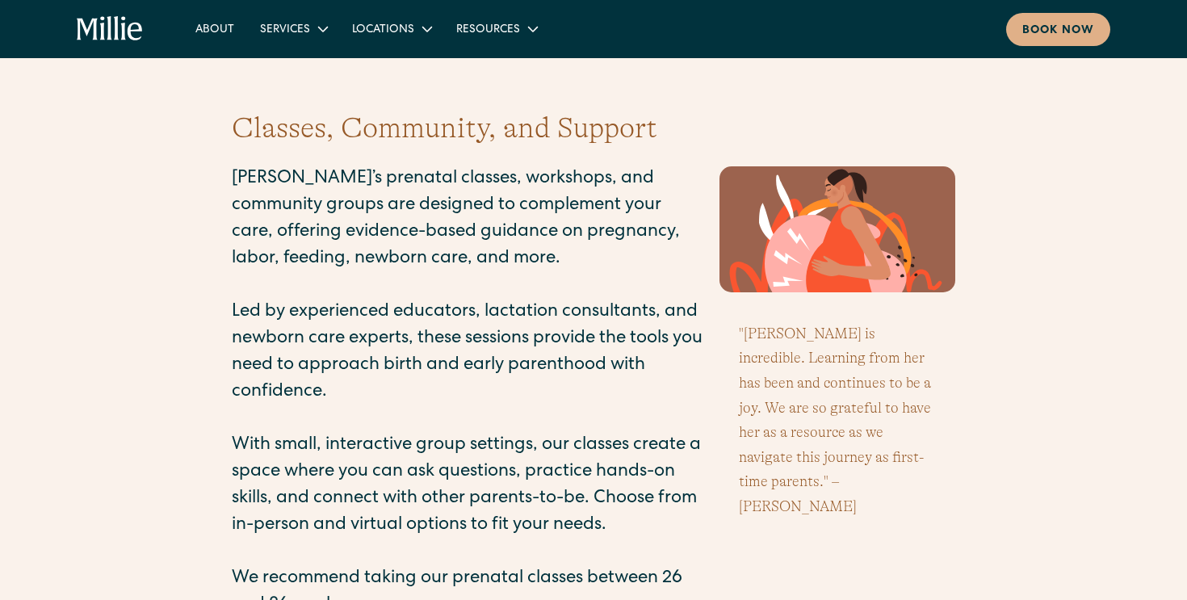  What do you see at coordinates (837, 229) in the screenshot?
I see `img: Pregnant person` at bounding box center [837, 229].